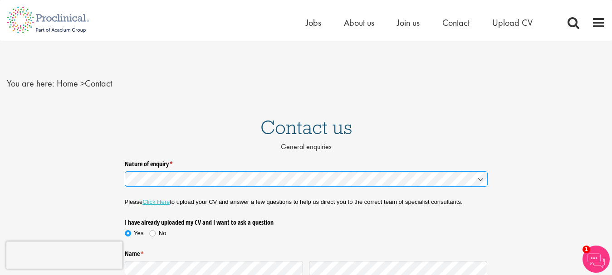 The width and height of the screenshot is (612, 275). What do you see at coordinates (306, 202) in the screenshot?
I see `p: Please to upload your CV and answer a few questions to help us direct you to the correct team of ...` at bounding box center [306, 202].